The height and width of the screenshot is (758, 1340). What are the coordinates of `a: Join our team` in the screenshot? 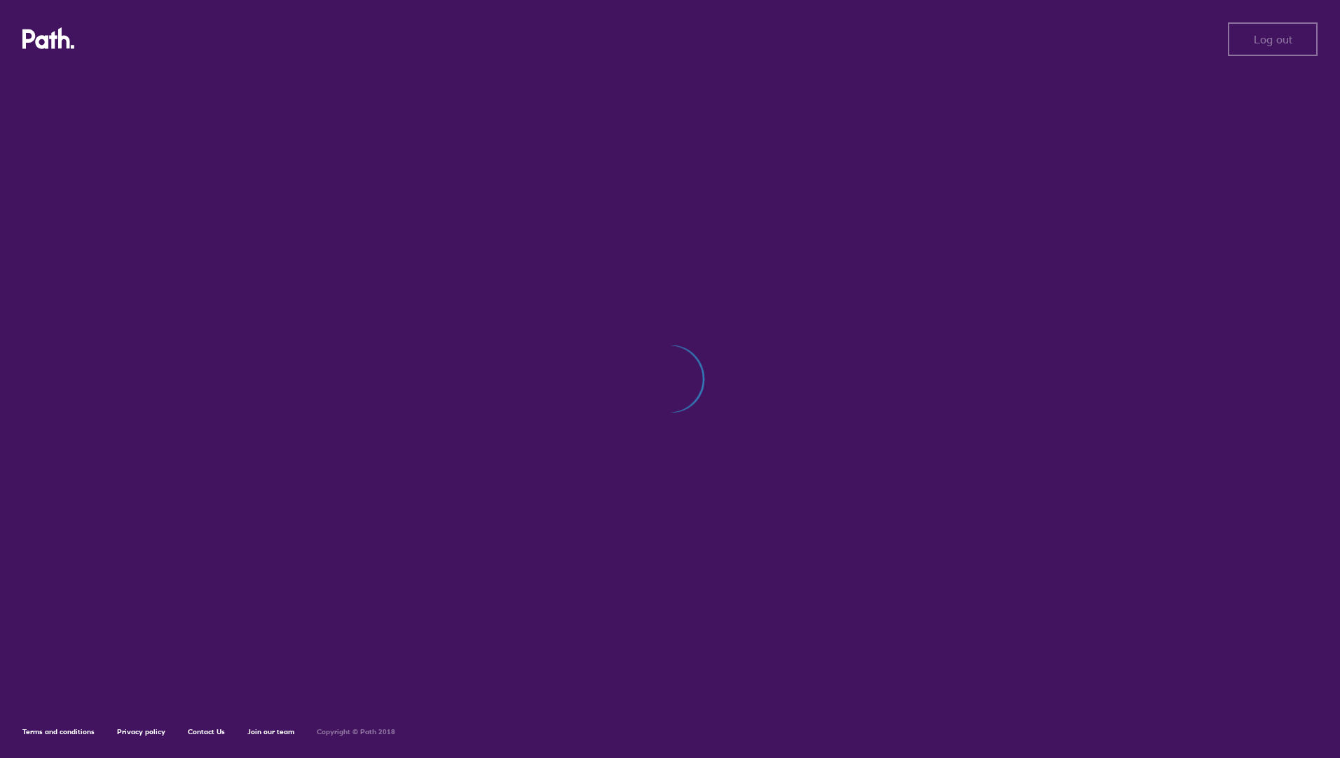 It's located at (271, 732).